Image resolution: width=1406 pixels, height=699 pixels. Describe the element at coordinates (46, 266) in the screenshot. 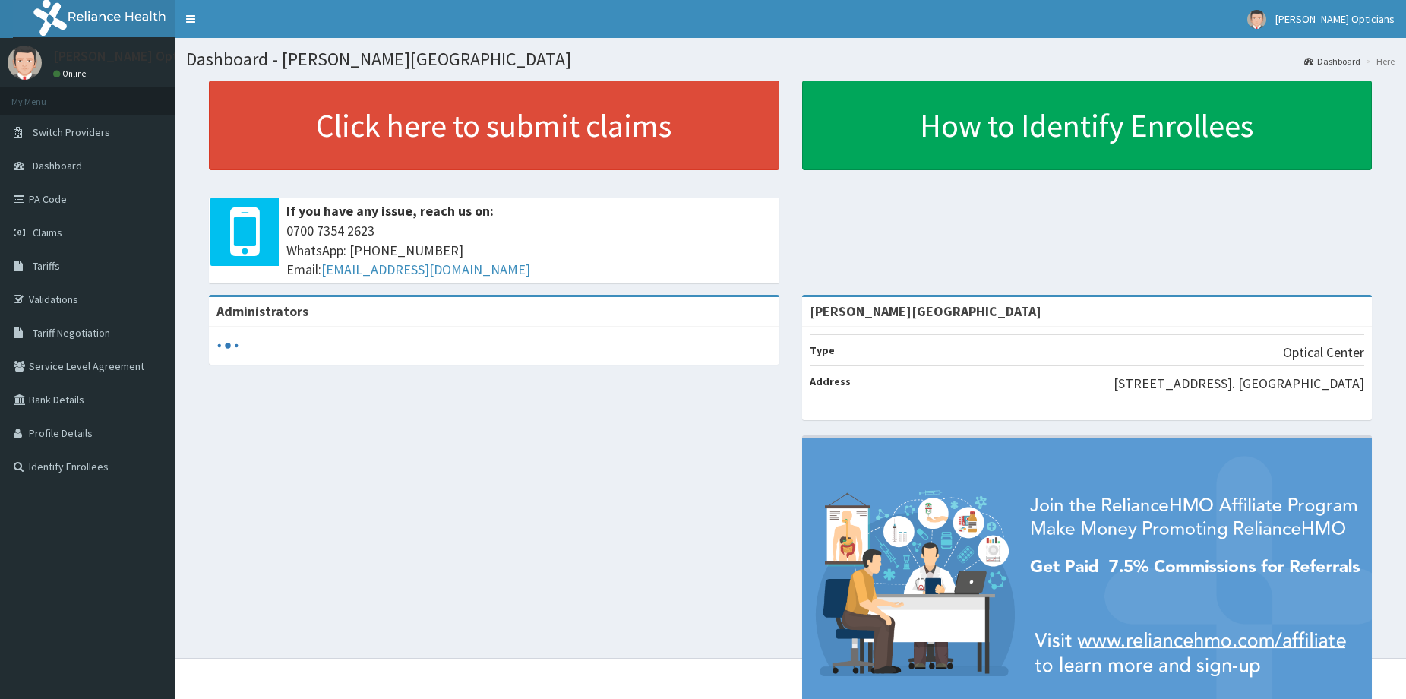

I see `span: Tariffs` at that location.